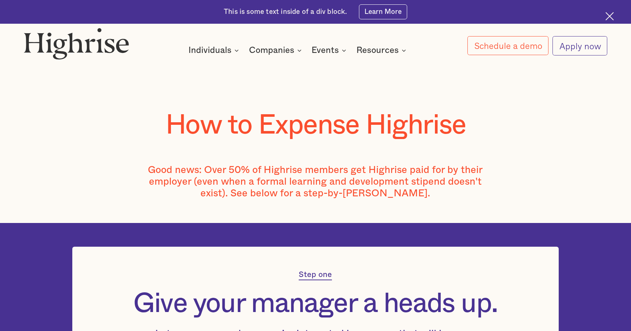 The width and height of the screenshot is (631, 331). Describe the element at coordinates (315, 304) in the screenshot. I see `h2: Give your manager a heads up.` at that location.